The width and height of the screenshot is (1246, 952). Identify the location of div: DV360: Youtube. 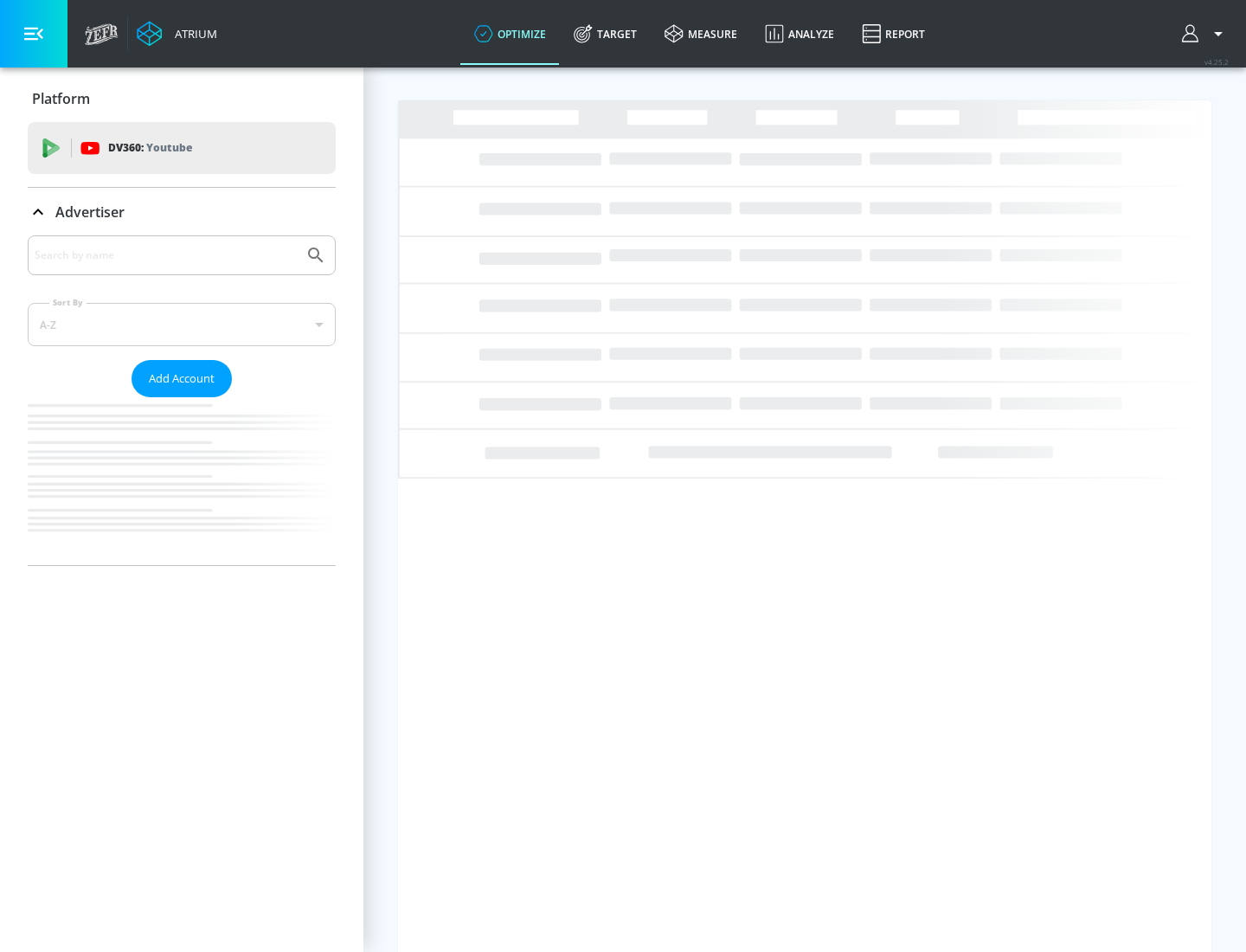
(181, 148).